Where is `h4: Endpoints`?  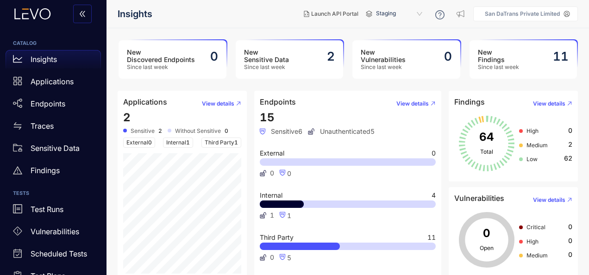
h4: Endpoints is located at coordinates (278, 102).